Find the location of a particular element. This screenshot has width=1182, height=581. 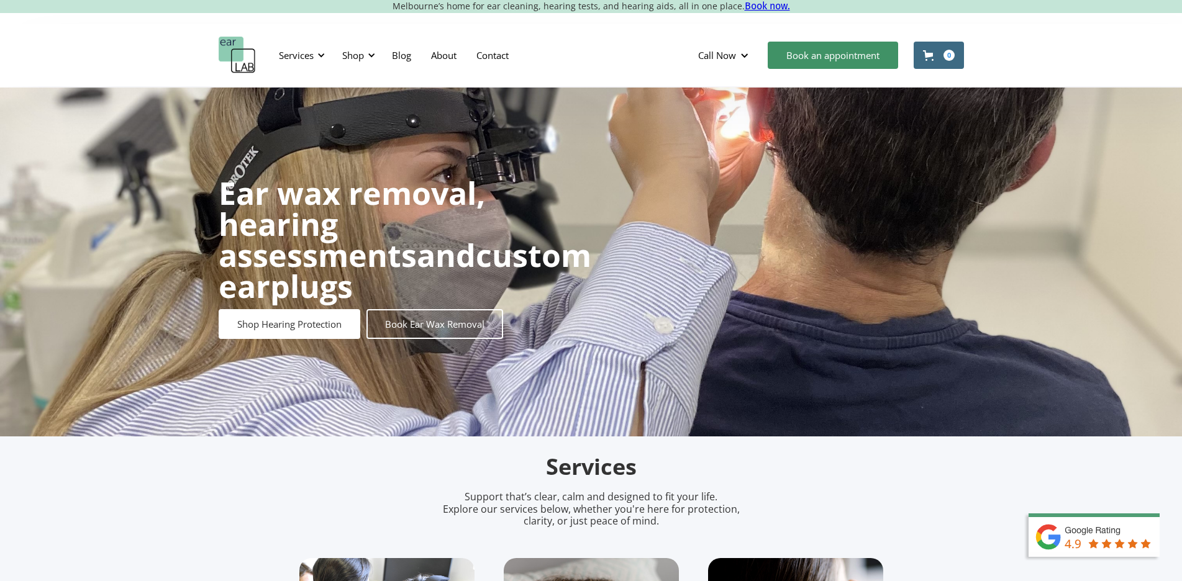

a: home is located at coordinates (237, 55).